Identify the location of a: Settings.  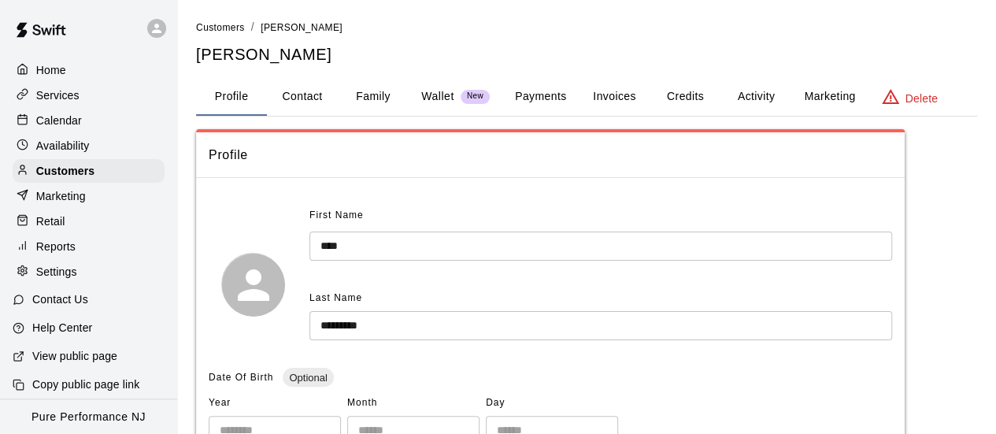
(88, 272).